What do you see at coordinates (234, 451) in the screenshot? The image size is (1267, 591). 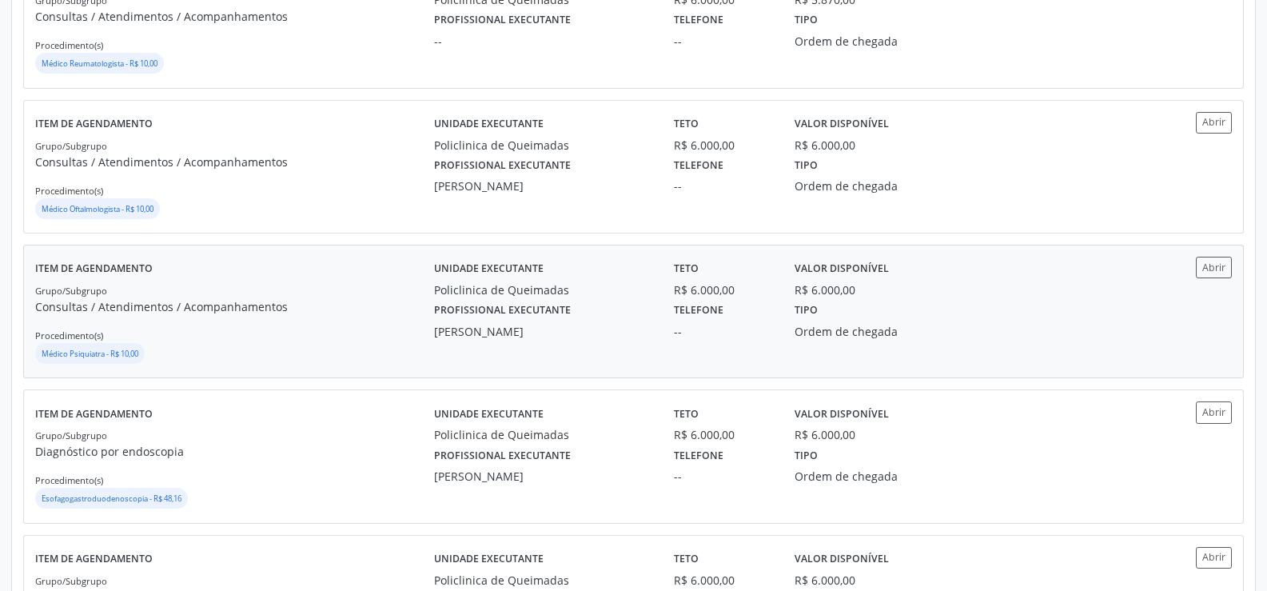 I see `p: Diagnóstico por endoscopia` at bounding box center [234, 451].